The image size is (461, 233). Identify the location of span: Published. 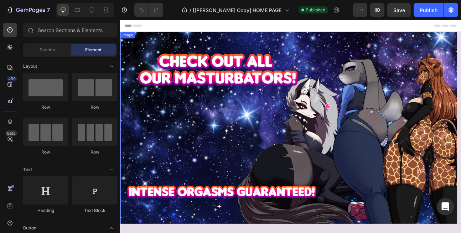
(315, 10).